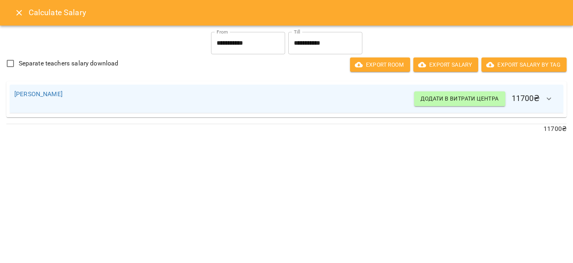 Image resolution: width=573 pixels, height=263 pixels. Describe the element at coordinates (524, 65) in the screenshot. I see `span: Export Salary by Tag` at that location.